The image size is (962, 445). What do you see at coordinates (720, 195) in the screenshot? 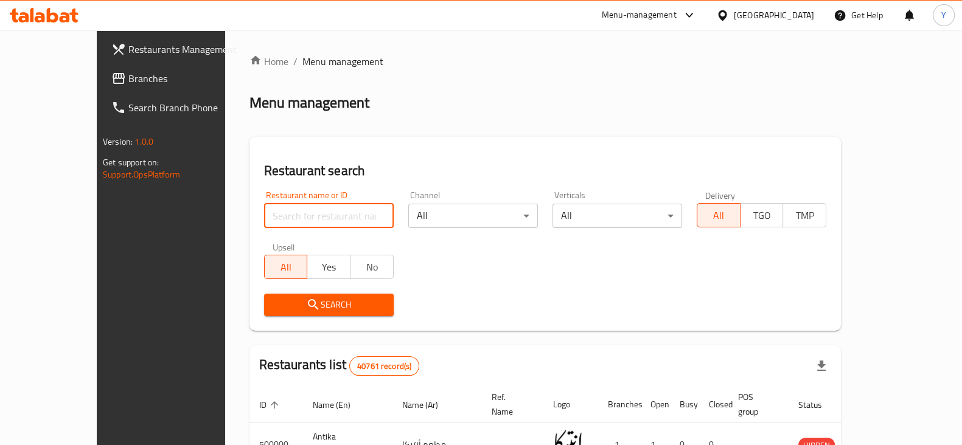
I see `label: Delivery` at bounding box center [720, 195].